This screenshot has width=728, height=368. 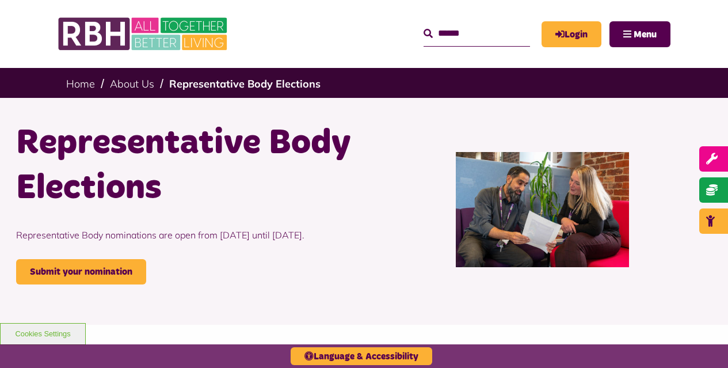 I want to click on a: Representative Body Elections, so click(x=245, y=83).